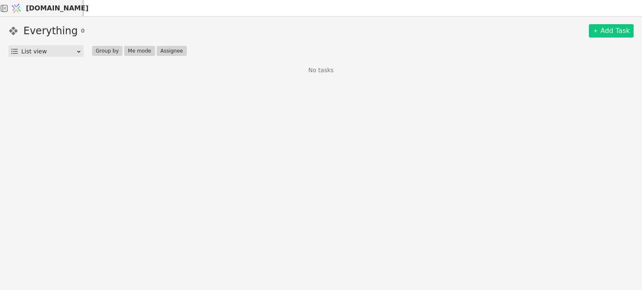  Describe the element at coordinates (140, 51) in the screenshot. I see `button: Me mode` at that location.